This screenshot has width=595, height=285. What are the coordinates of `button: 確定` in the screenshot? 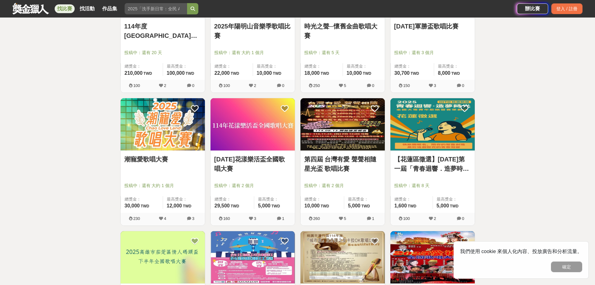 It's located at (567, 267).